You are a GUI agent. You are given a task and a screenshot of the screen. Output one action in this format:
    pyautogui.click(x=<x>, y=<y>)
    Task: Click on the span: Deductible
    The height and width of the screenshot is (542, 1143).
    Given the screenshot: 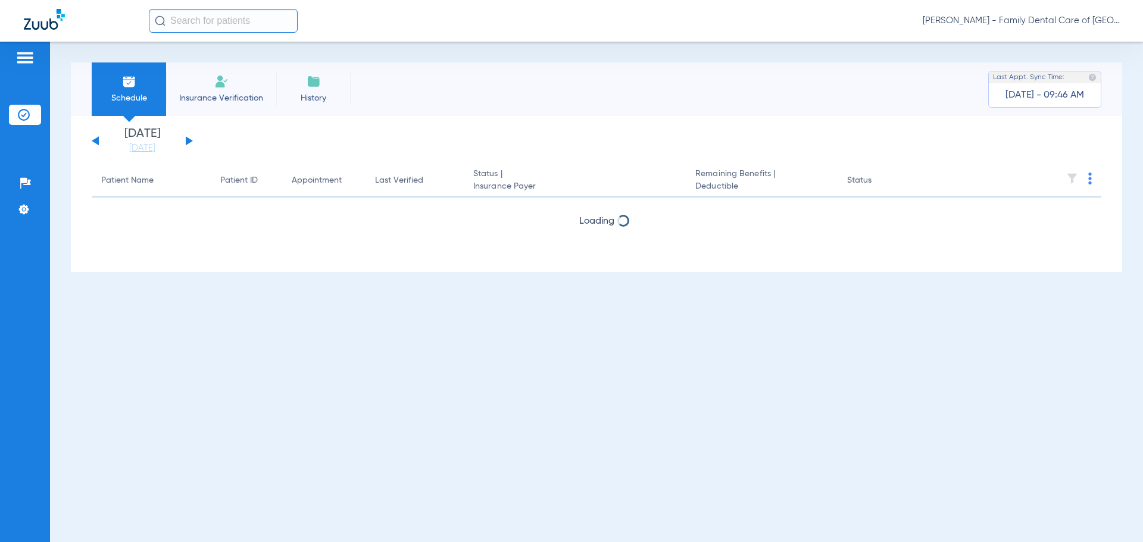 What is the action you would take?
    pyautogui.click(x=761, y=186)
    